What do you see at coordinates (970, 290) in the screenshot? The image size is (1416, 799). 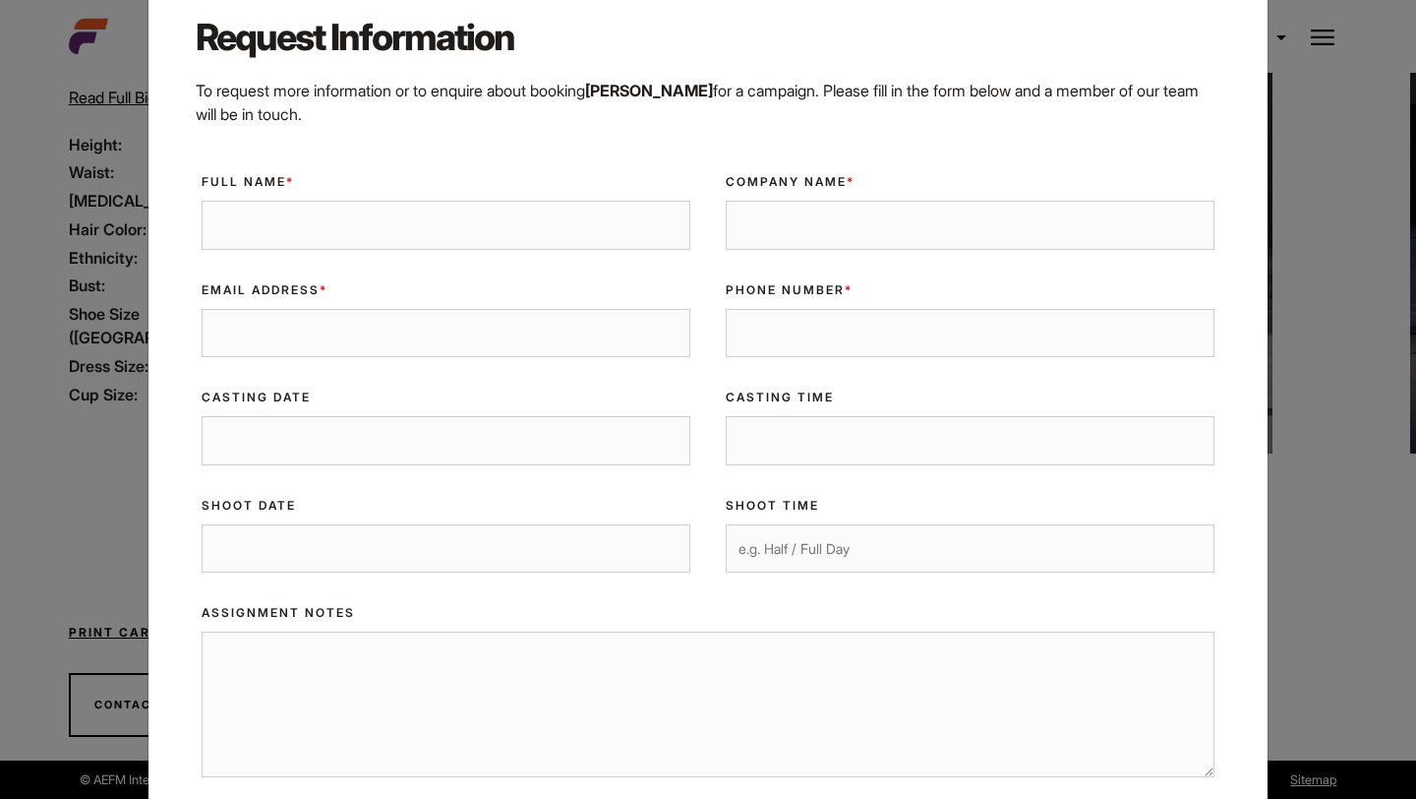 I see `label: Phone Number` at bounding box center [970, 290].